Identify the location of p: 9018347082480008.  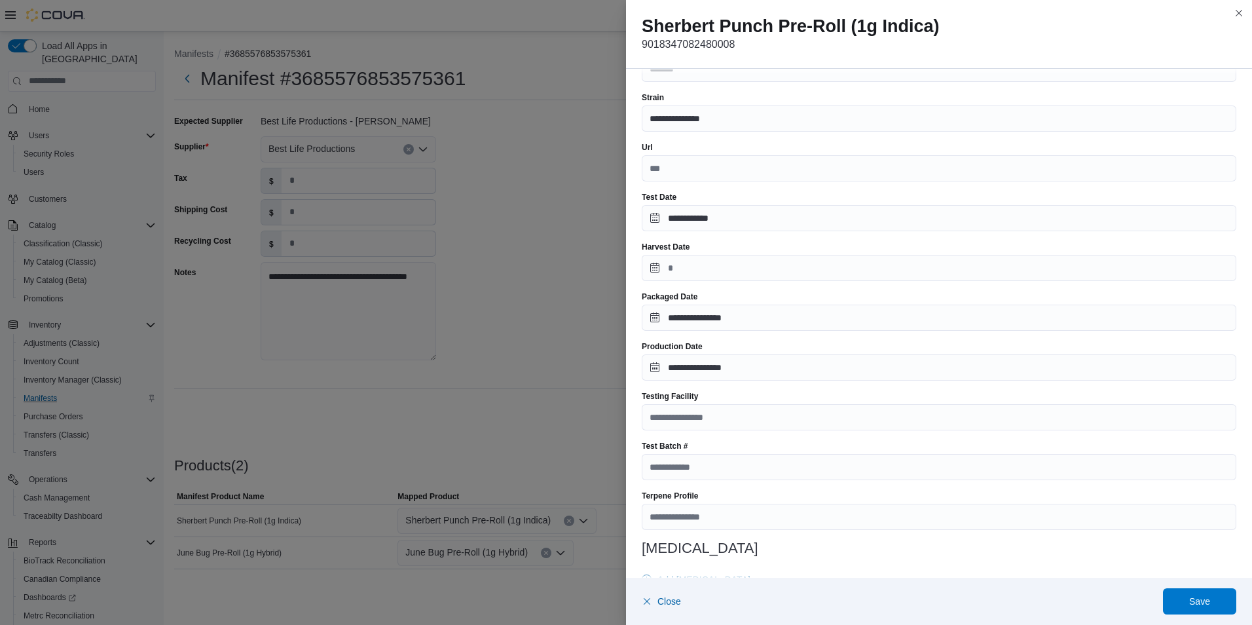
(939, 45).